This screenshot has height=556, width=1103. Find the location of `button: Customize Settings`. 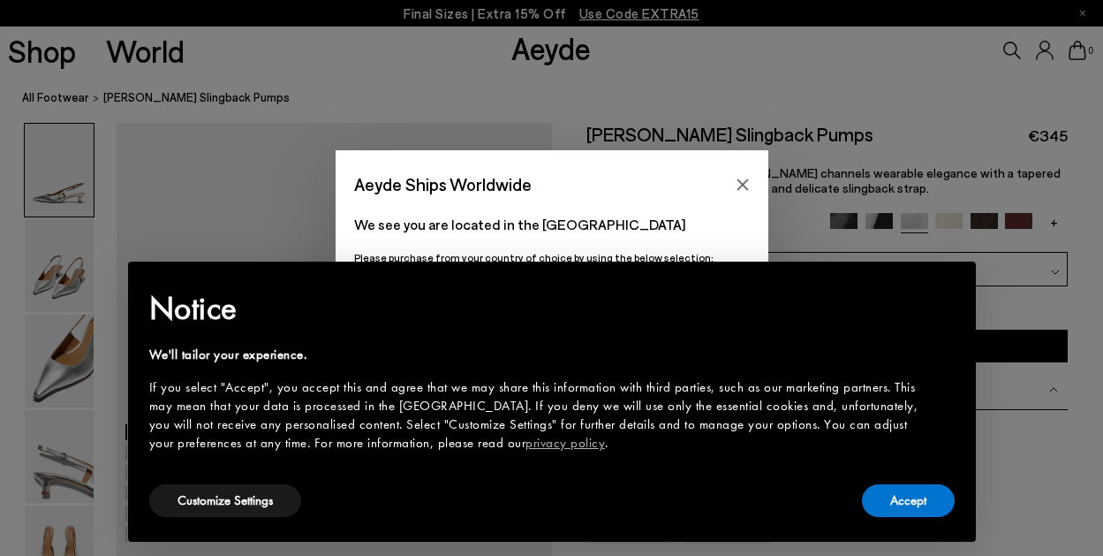

button: Customize Settings is located at coordinates (225, 500).